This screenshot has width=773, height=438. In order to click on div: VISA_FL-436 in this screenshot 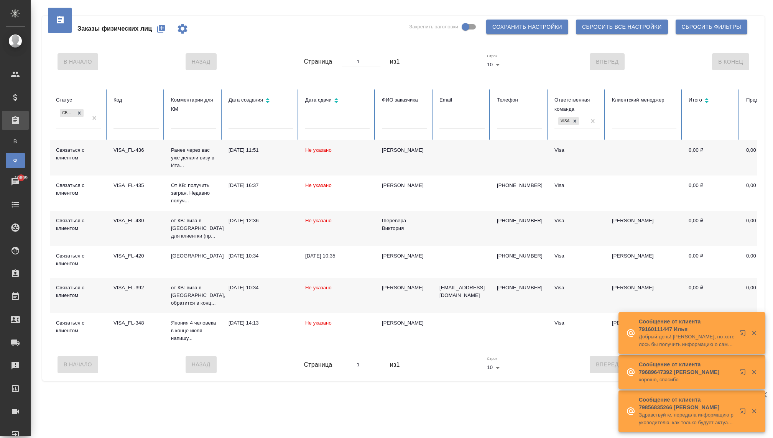, I will do `click(136, 150)`.